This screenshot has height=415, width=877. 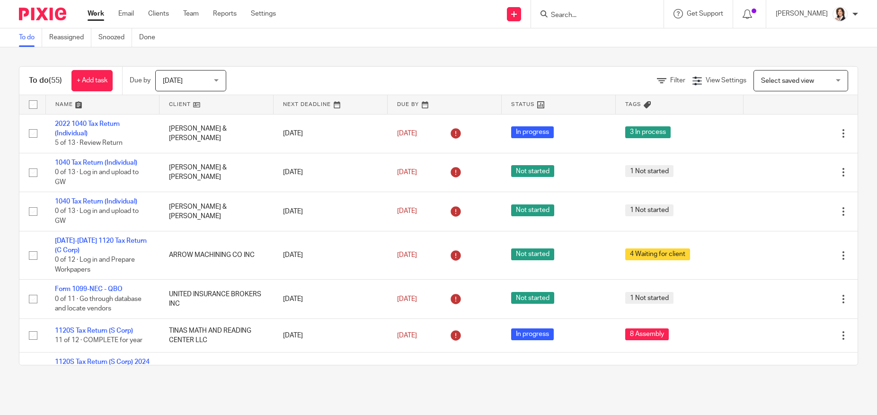 I want to click on a: Done, so click(x=151, y=37).